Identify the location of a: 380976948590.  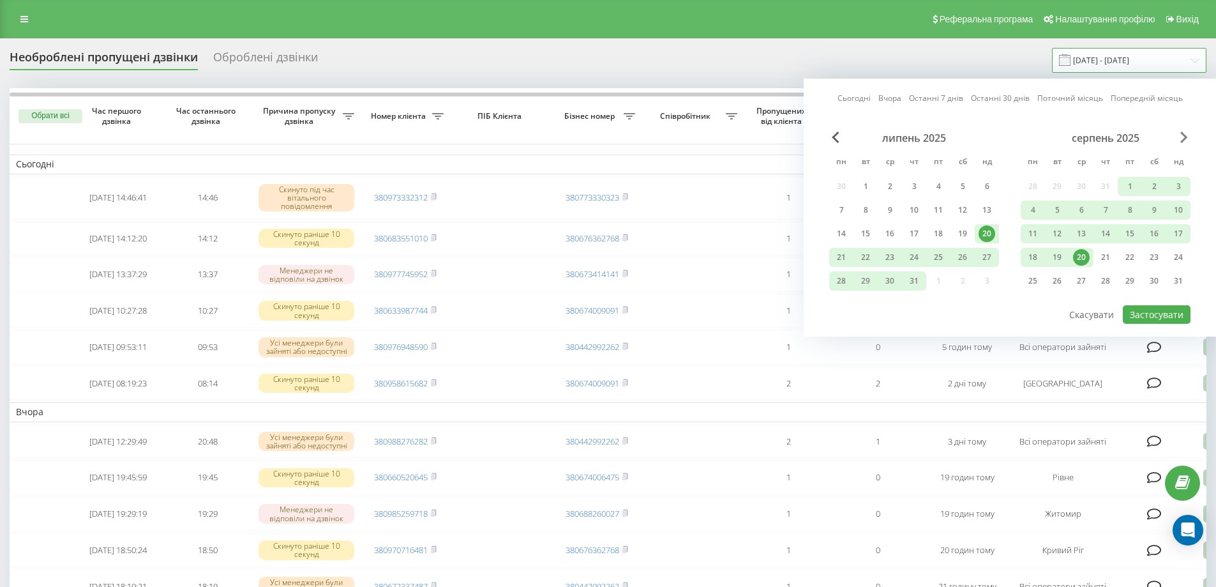
(401, 347).